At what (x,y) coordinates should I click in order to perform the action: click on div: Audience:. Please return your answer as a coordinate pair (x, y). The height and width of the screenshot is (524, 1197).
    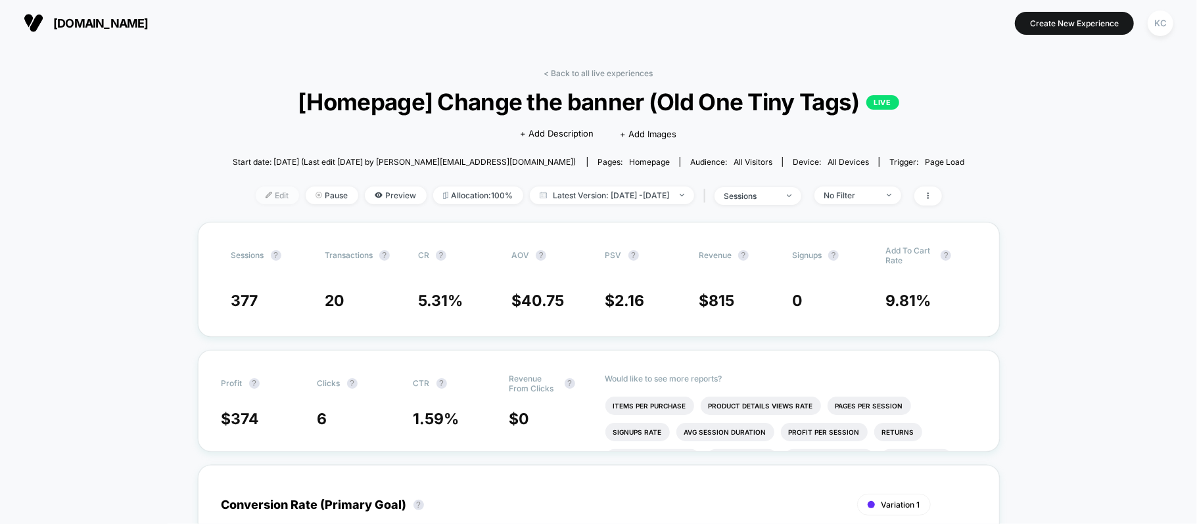
    Looking at the image, I should click on (731, 162).